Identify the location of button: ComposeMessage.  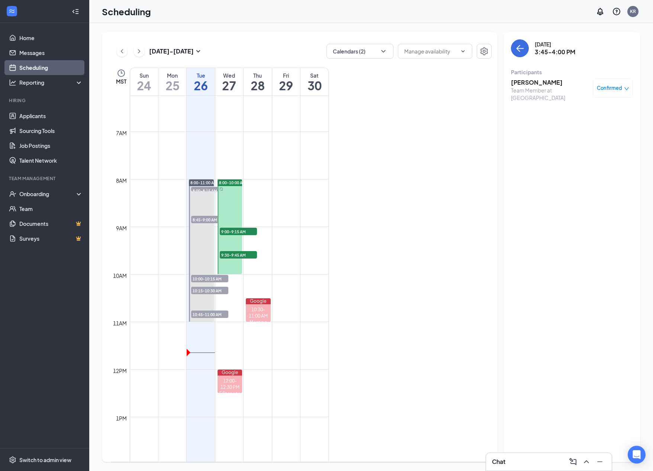
(573, 462).